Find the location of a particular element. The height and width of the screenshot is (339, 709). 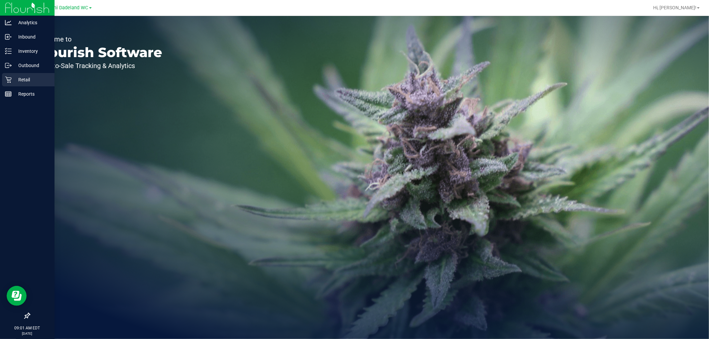

inline-svg: Inbound is located at coordinates (8, 37).